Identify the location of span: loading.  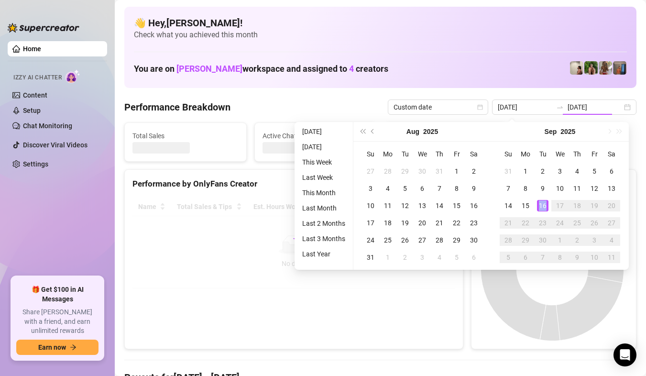
(294, 243).